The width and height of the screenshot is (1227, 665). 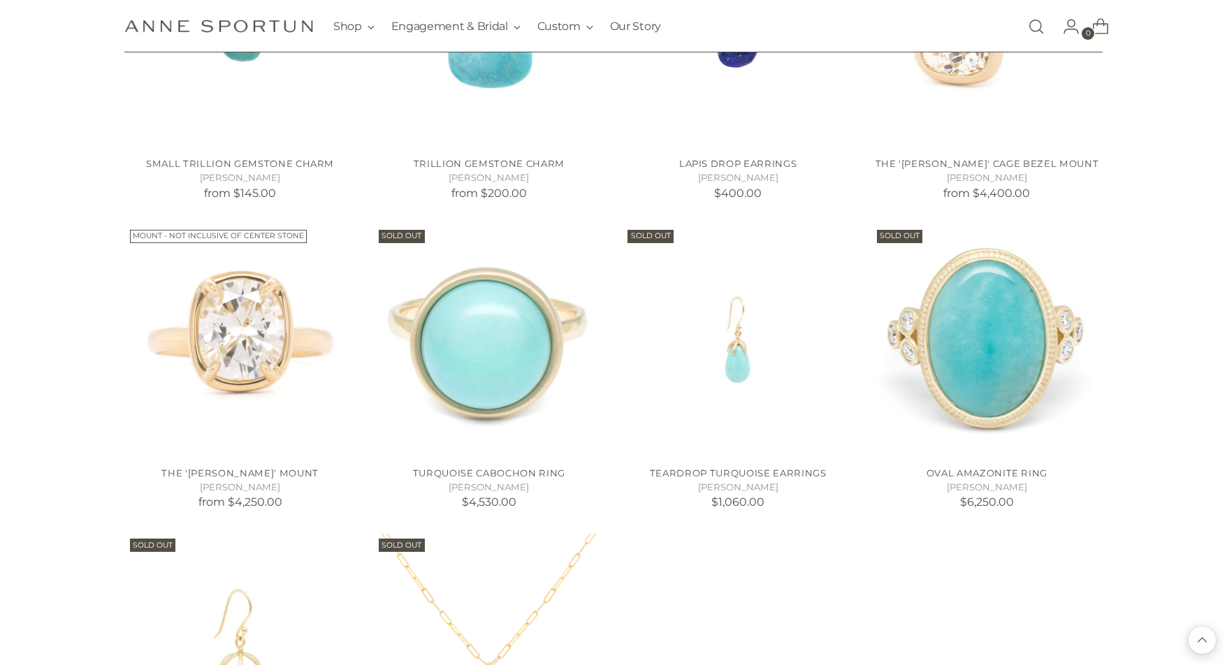 I want to click on img: Teardrop Turquoise Earrings - Anne Sportun Fine Jewellery, so click(x=737, y=340).